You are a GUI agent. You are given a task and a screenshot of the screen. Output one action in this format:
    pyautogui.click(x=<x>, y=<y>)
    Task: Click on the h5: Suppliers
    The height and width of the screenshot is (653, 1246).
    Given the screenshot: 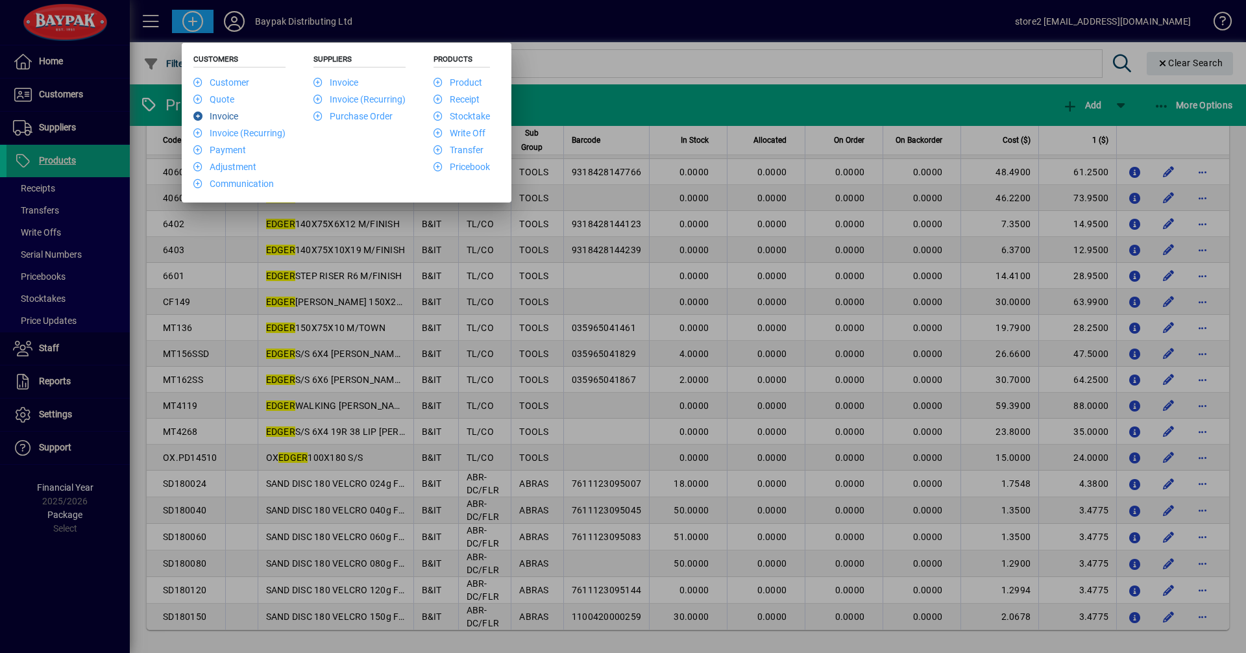 What is the action you would take?
    pyautogui.click(x=359, y=61)
    